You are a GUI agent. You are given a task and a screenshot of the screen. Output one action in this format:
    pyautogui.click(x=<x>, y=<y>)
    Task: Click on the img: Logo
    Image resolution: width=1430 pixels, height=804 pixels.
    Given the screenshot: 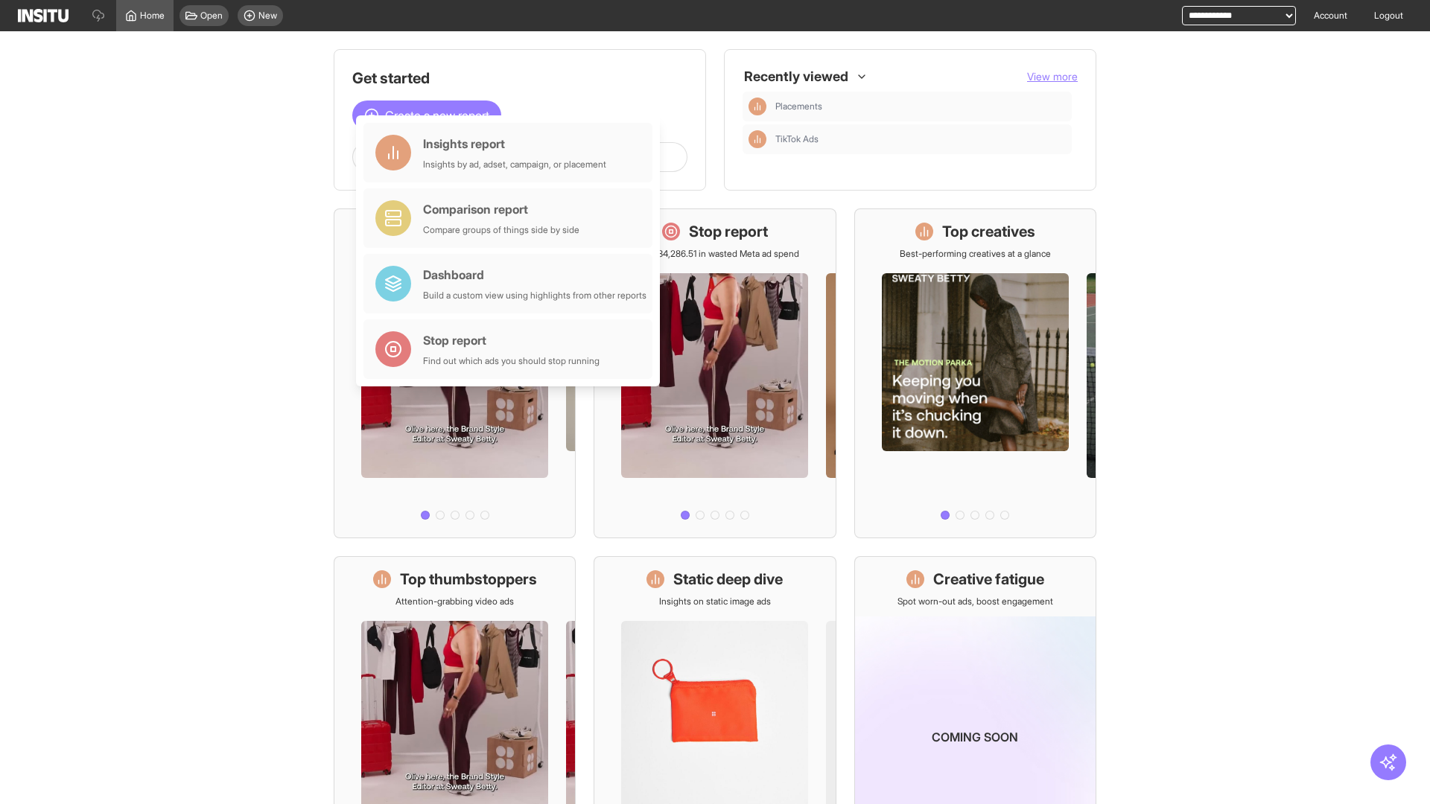 What is the action you would take?
    pyautogui.click(x=43, y=16)
    